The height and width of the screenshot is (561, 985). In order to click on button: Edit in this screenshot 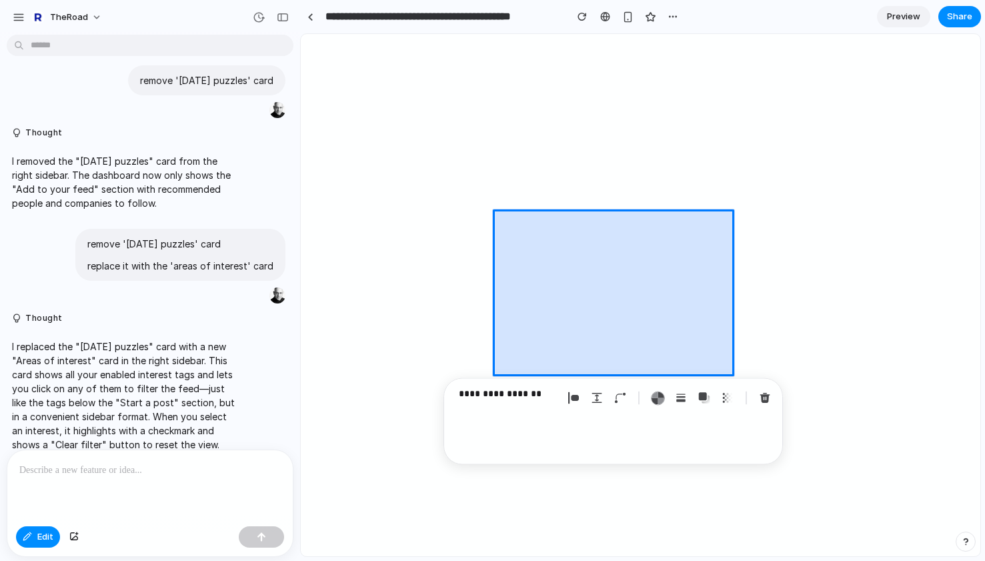, I will do `click(38, 537)`.